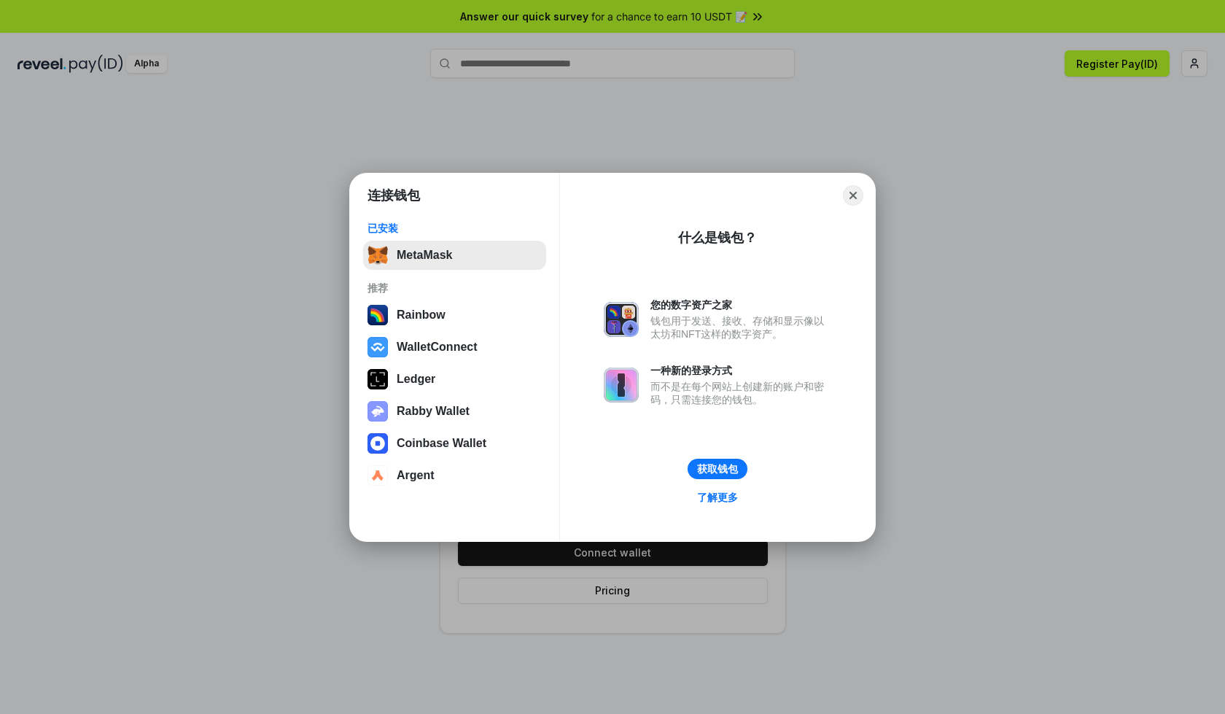 The width and height of the screenshot is (1225, 714). Describe the element at coordinates (853, 195) in the screenshot. I see `button: Close` at that location.